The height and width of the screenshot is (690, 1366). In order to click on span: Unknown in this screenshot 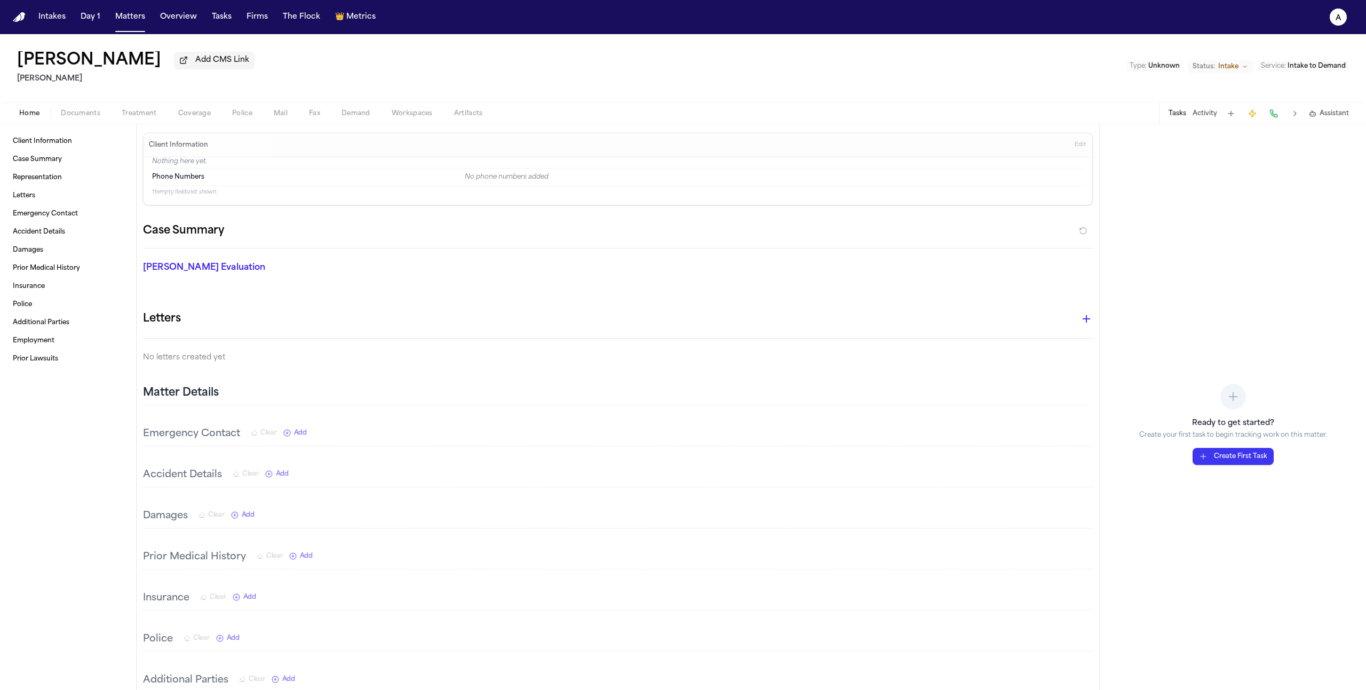, I will do `click(1163, 66)`.